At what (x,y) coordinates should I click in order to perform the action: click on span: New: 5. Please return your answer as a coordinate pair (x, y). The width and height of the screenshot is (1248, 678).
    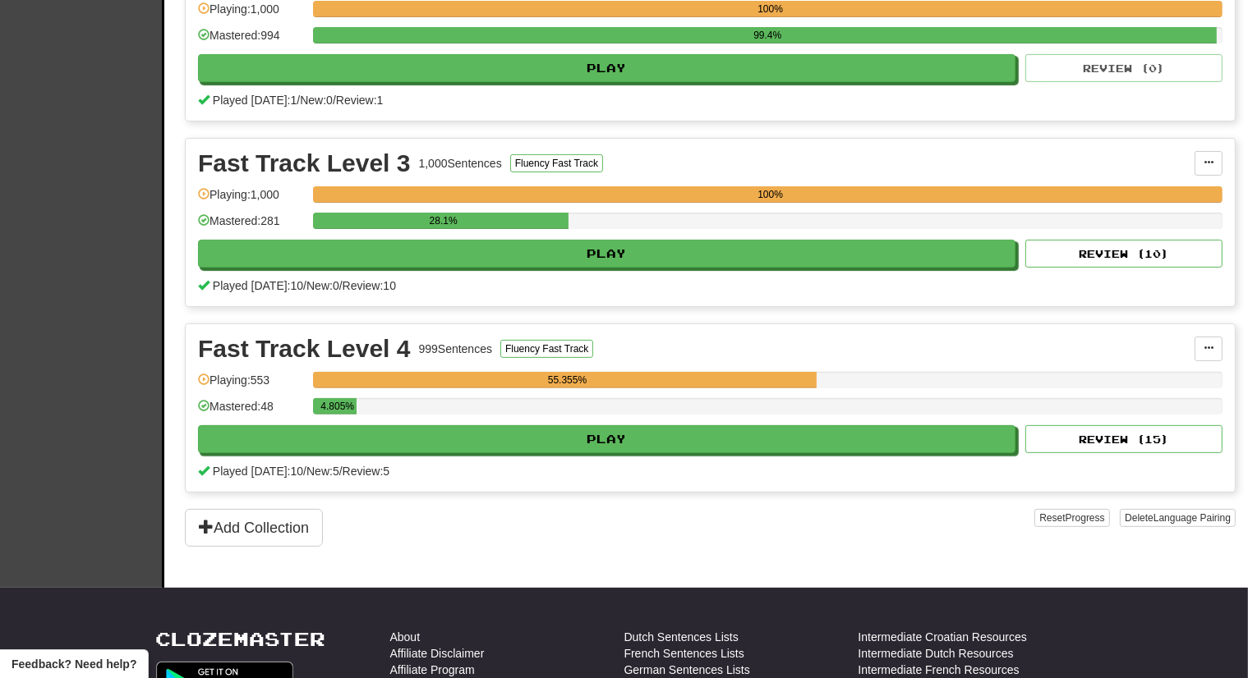
    Looking at the image, I should click on (323, 471).